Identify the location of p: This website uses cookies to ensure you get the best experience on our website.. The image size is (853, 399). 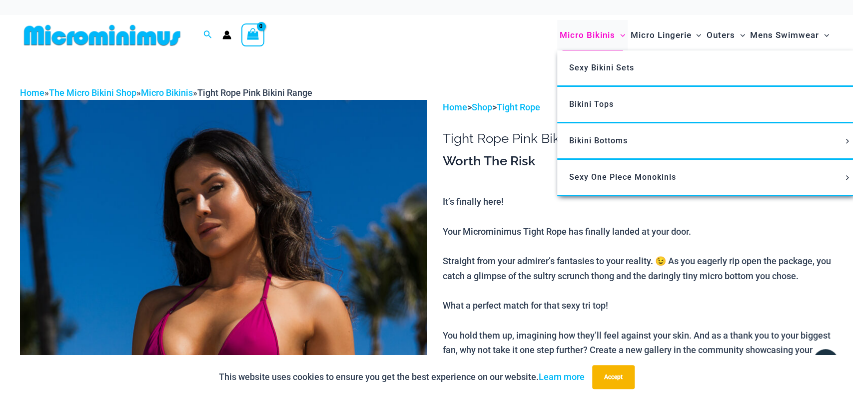
(402, 377).